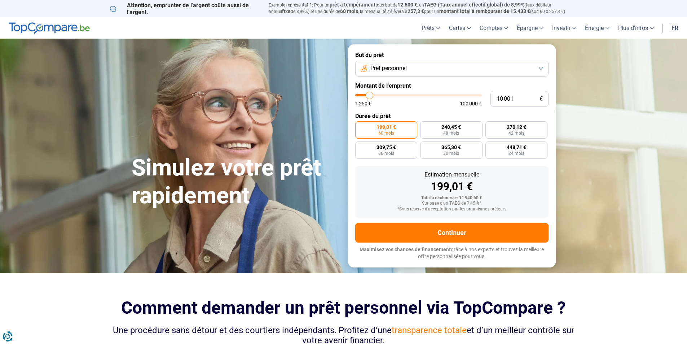 The image size is (687, 344). Describe the element at coordinates (452, 187) in the screenshot. I see `div: 199,01 €` at that location.